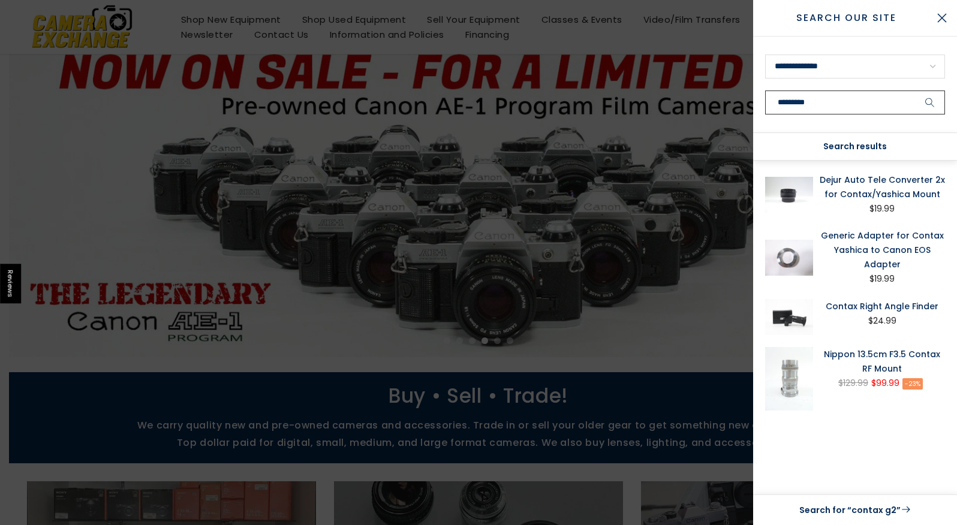 The image size is (957, 525). What do you see at coordinates (789, 379) in the screenshot?
I see `img: Nippon 13.5cm F3.5 Contax RF Mount Lenses - Small Format - Various Other Lenses Nippon 8272179` at bounding box center [789, 379].